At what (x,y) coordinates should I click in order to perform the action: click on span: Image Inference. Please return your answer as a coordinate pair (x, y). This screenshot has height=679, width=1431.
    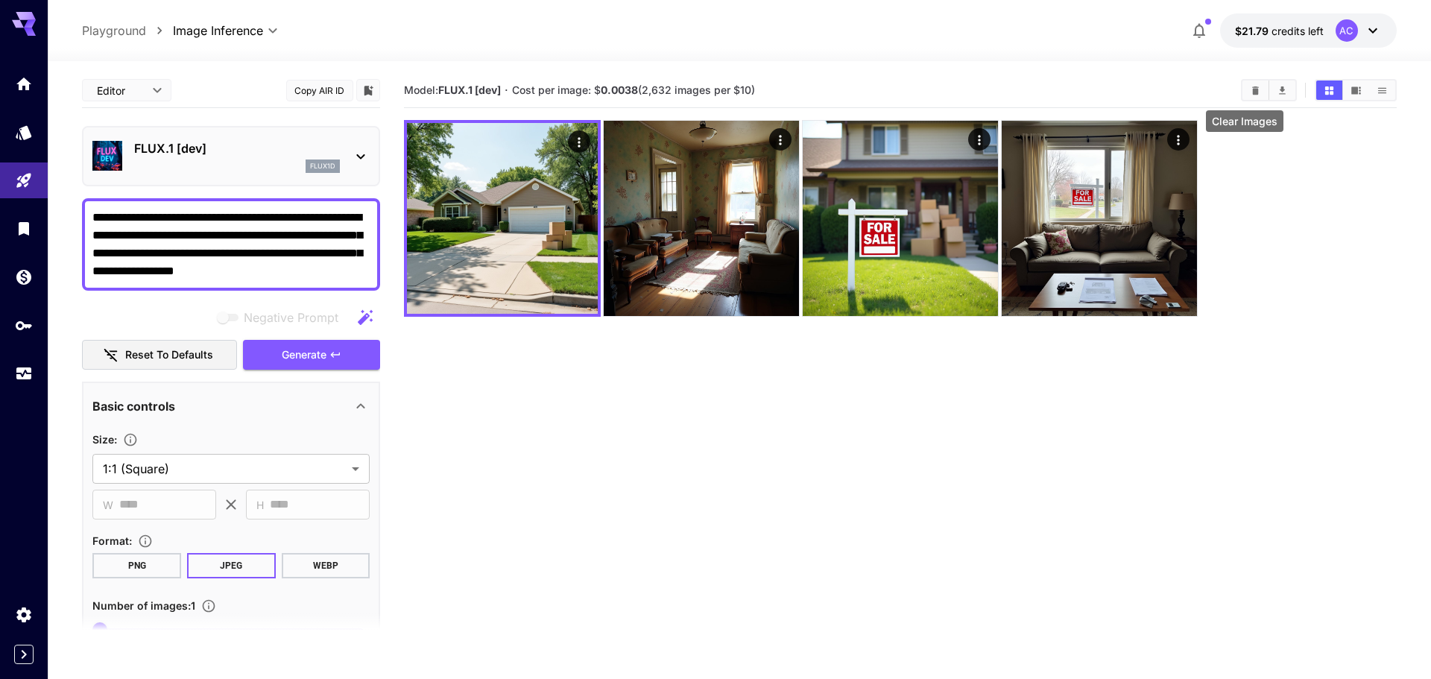
    Looking at the image, I should click on (218, 31).